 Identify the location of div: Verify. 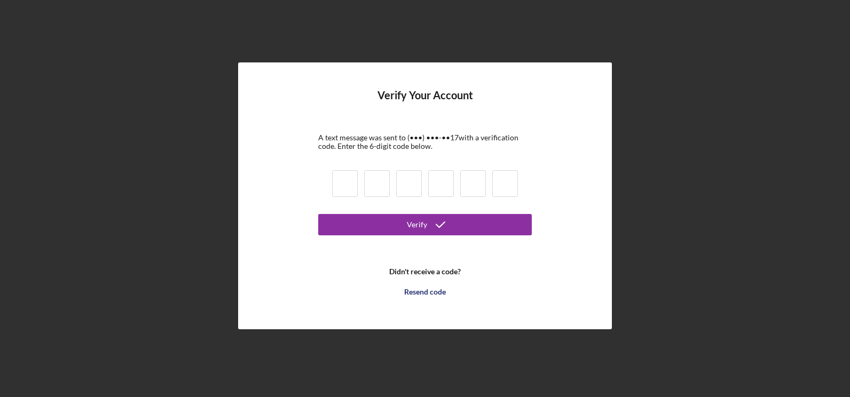
(417, 225).